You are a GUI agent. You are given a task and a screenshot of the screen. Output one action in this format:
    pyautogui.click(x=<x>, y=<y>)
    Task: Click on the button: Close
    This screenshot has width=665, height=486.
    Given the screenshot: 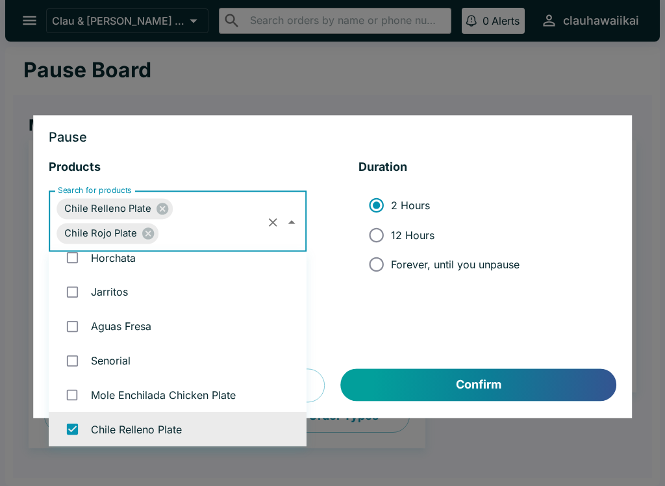 What is the action you would take?
    pyautogui.click(x=292, y=222)
    